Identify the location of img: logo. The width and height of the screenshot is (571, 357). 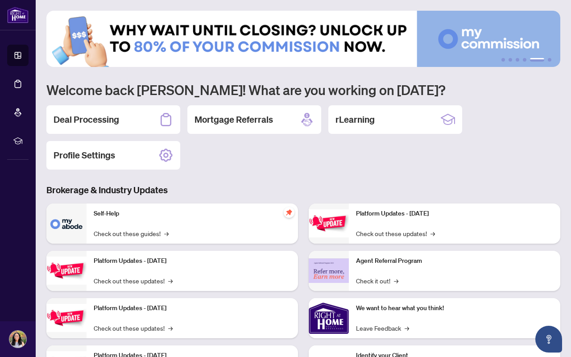
(18, 15).